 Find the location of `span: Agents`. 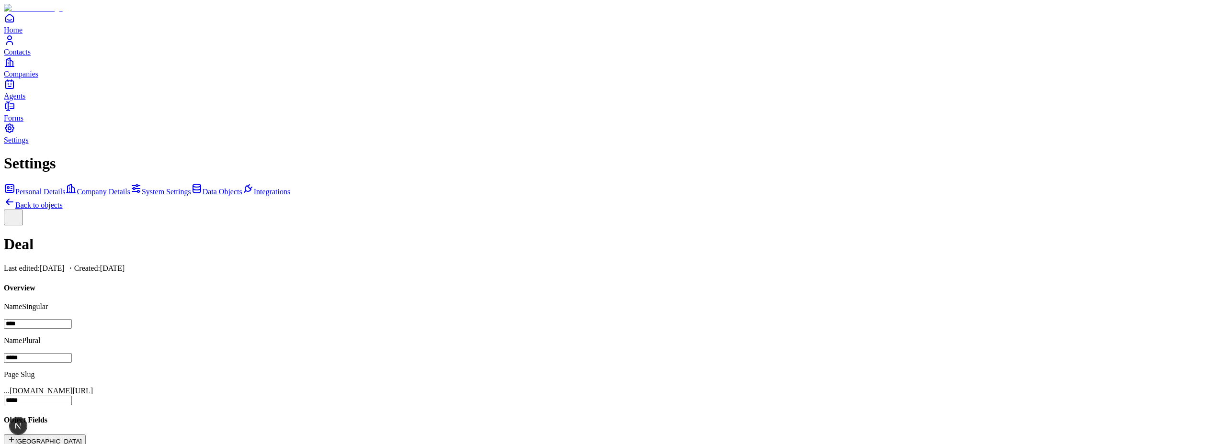

span: Agents is located at coordinates (14, 96).